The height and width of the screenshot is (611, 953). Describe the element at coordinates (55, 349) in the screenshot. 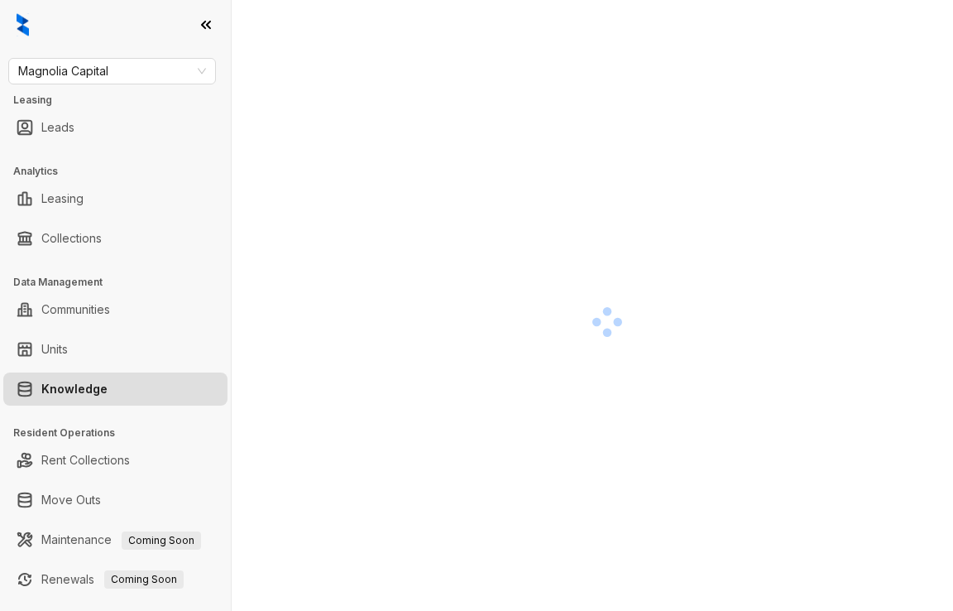

I see `a: Units` at that location.